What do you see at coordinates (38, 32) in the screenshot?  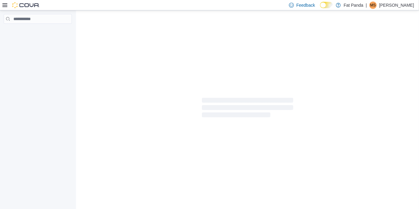 I see `nav: Complex example` at bounding box center [38, 32].